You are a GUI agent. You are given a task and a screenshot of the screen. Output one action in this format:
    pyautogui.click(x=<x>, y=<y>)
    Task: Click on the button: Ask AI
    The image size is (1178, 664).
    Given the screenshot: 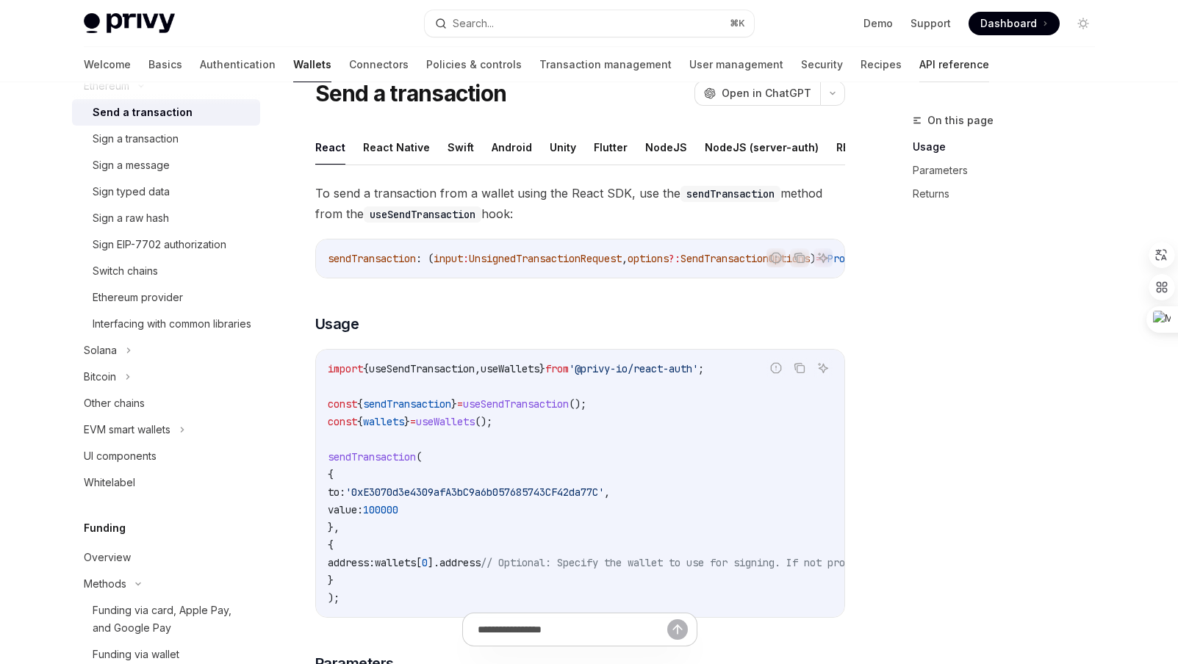 What is the action you would take?
    pyautogui.click(x=823, y=258)
    